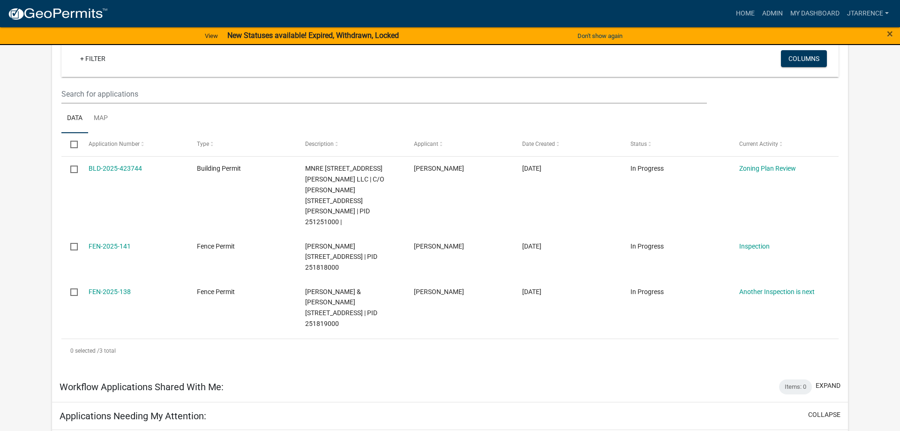 The width and height of the screenshot is (900, 431). Describe the element at coordinates (532, 168) in the screenshot. I see `span: 05/20/2025` at that location.